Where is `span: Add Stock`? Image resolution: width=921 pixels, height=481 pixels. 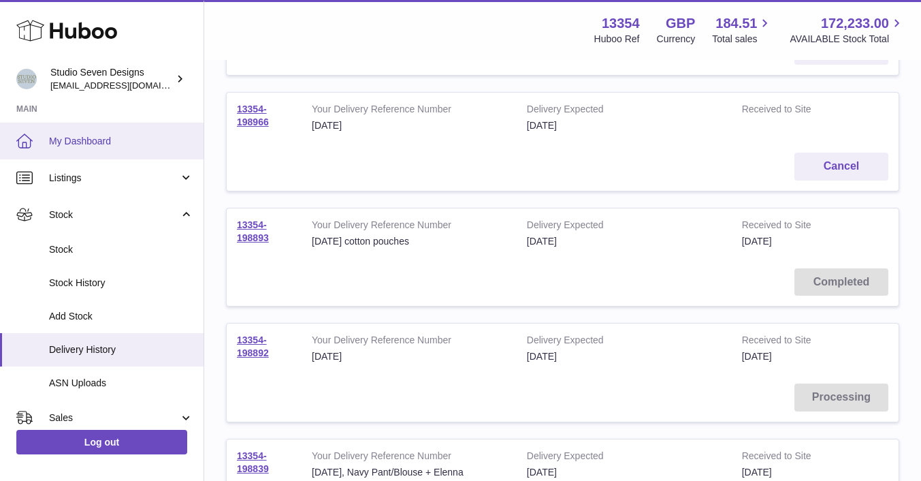 span: Add Stock is located at coordinates (121, 316).